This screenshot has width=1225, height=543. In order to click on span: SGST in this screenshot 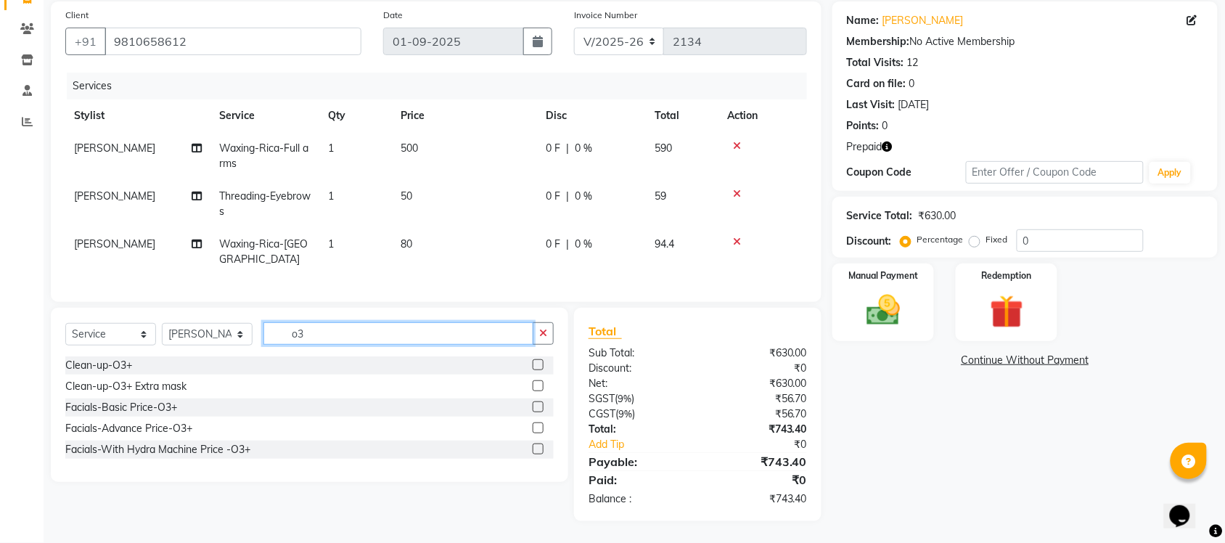, I will do `click(602, 398)`.